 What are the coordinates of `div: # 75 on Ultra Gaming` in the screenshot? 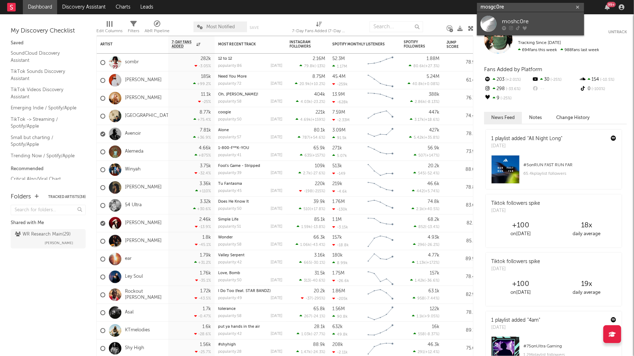 It's located at (570, 346).